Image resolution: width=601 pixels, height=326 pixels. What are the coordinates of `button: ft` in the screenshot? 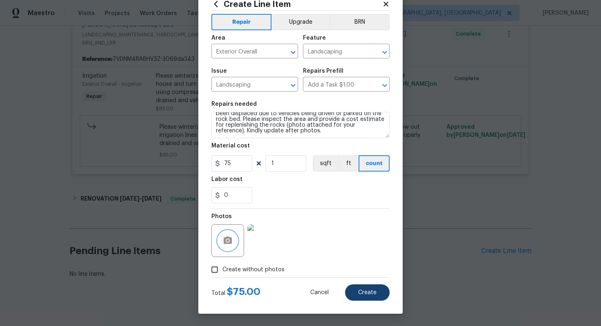 It's located at (348, 163).